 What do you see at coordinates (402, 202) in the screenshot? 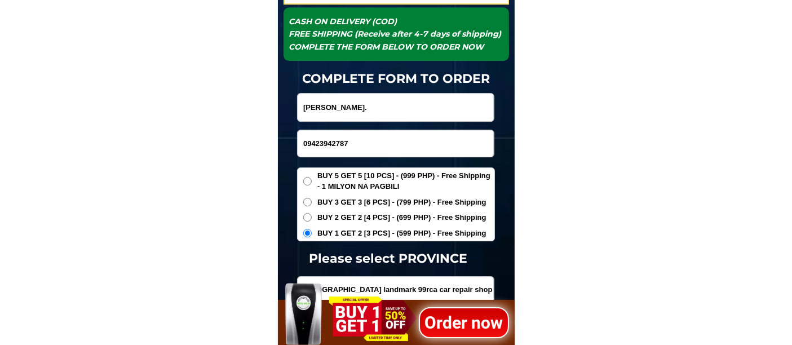
I see `span: BUY 3 GET 3 [6 PCS] - (799 PHP) - Free Shipping` at bounding box center [402, 202].